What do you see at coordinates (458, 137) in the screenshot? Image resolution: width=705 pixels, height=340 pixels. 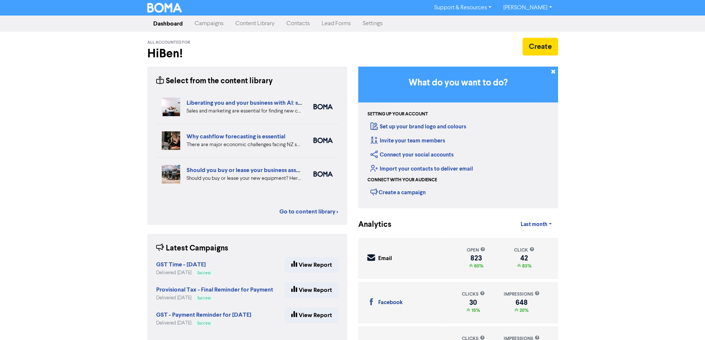 I see `div: Getting Started in BOMA` at bounding box center [458, 137].